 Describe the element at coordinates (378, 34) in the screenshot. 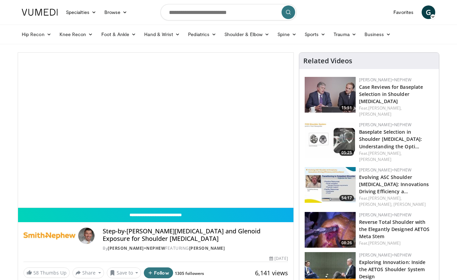

I see `a: Business` at that location.